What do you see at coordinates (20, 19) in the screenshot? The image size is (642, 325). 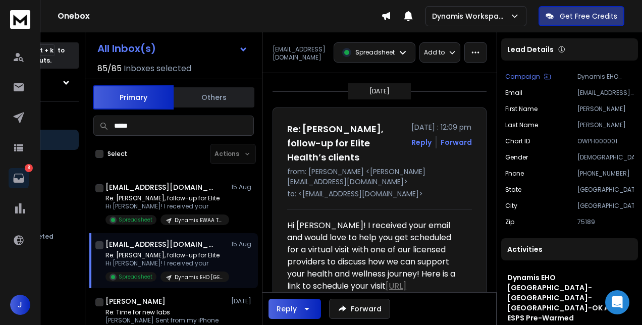 I see `img: logo` at bounding box center [20, 19].